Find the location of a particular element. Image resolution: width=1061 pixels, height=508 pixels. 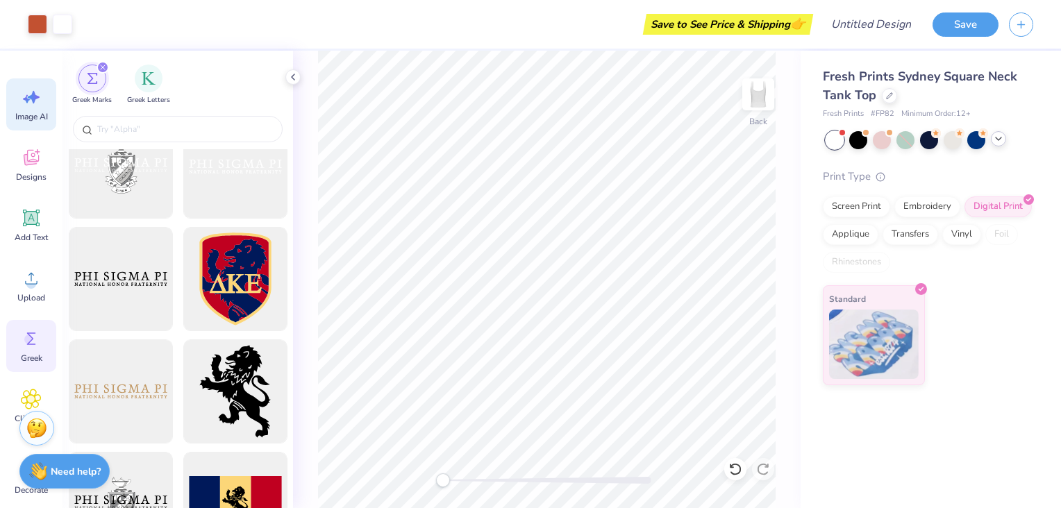

span: Greek Marks is located at coordinates (92, 100).